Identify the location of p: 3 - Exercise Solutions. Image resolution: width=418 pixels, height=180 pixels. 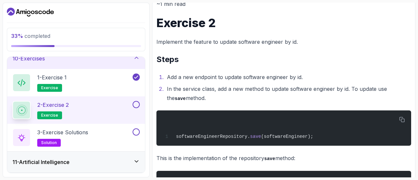
(63, 132).